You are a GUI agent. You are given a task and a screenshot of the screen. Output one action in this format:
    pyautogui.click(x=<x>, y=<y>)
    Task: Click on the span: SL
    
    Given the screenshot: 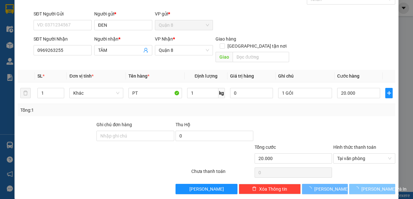 What is the action you would take?
    pyautogui.click(x=40, y=76)
    